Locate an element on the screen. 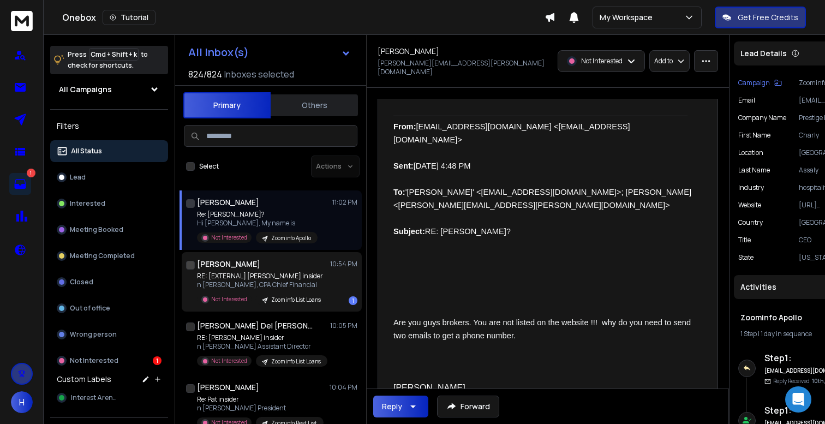 The height and width of the screenshot is (424, 825). div: Reply is located at coordinates (392, 406).